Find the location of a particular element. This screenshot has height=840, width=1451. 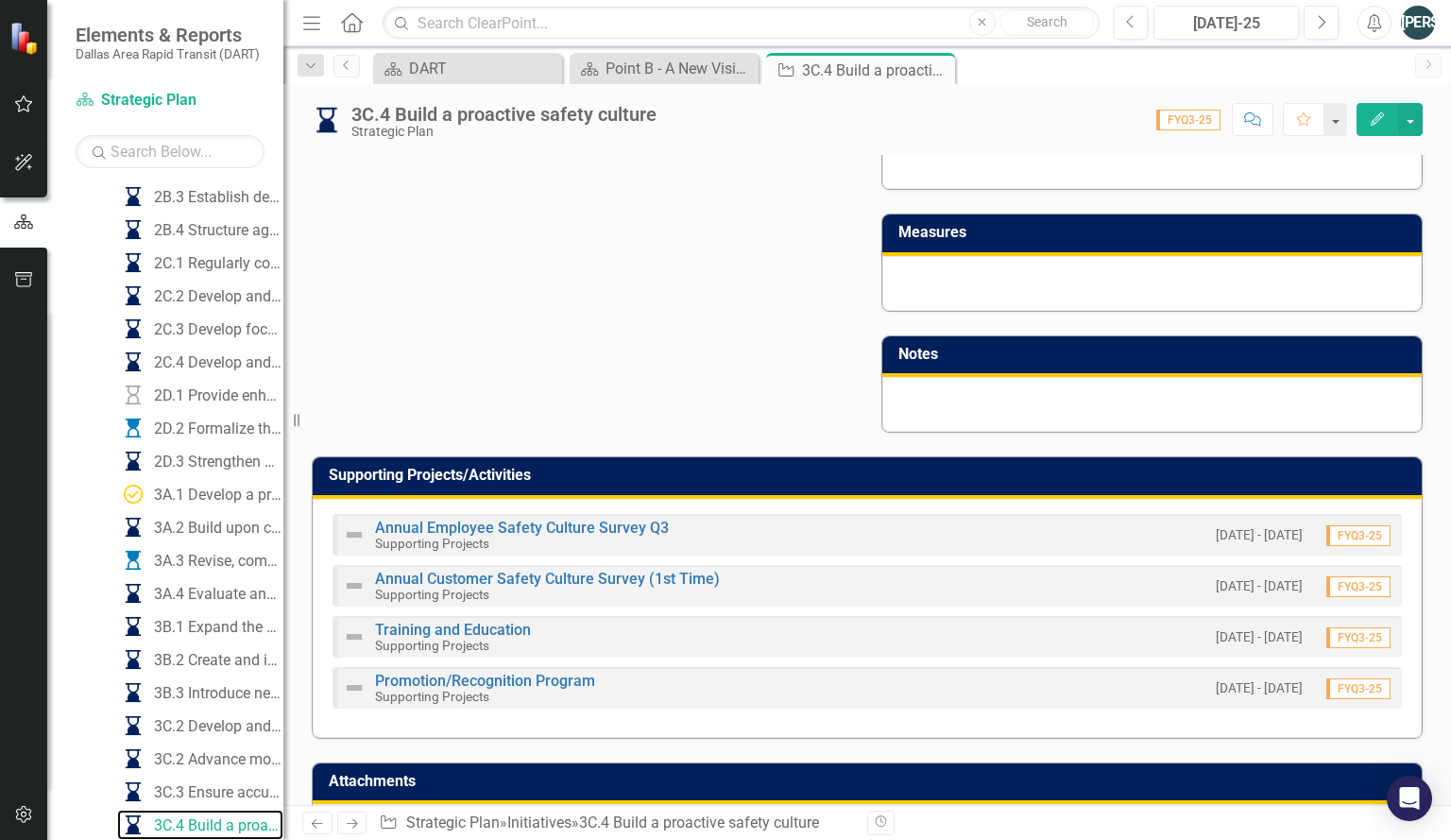

a: 2B.4 Structure agency leadership teams and meetings to support strategic goals is located at coordinates (200, 229).